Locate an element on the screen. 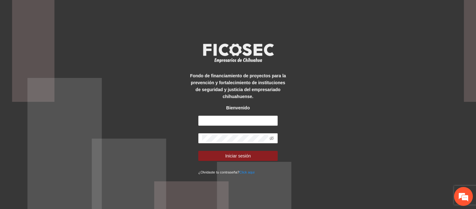 This screenshot has width=476, height=209. img: logo is located at coordinates (238, 53).